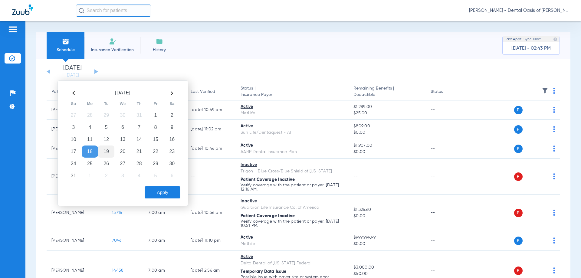 This screenshot has height=278, width=581. What do you see at coordinates (22, 10) in the screenshot?
I see `img: Zuub Logo` at bounding box center [22, 10].